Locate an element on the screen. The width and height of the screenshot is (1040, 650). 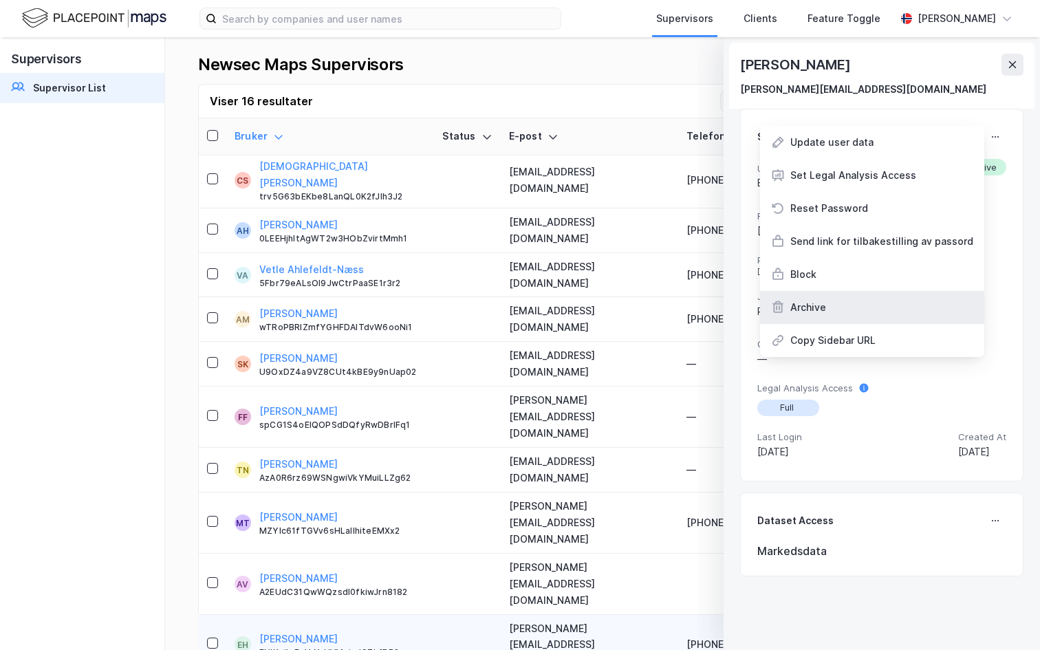
div: VA is located at coordinates (242, 275).